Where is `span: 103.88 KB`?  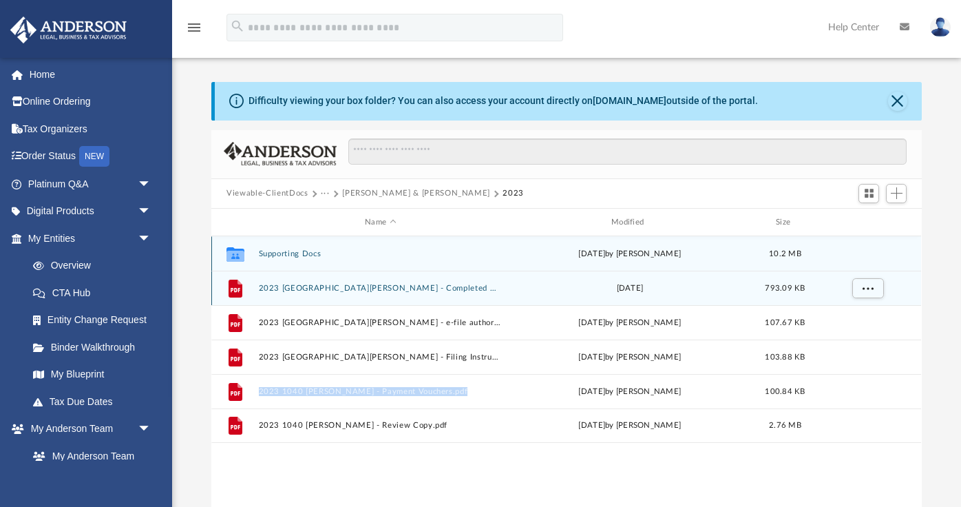 span: 103.88 KB is located at coordinates (786, 357).